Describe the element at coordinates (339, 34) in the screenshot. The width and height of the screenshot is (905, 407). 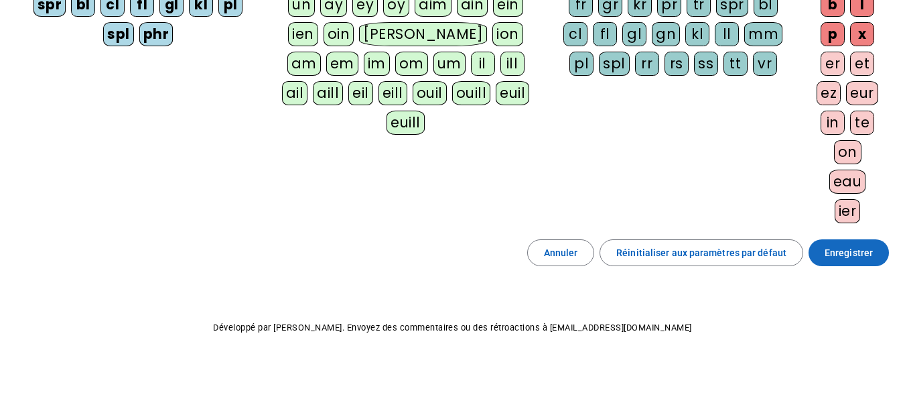
I see `div: oin` at that location.